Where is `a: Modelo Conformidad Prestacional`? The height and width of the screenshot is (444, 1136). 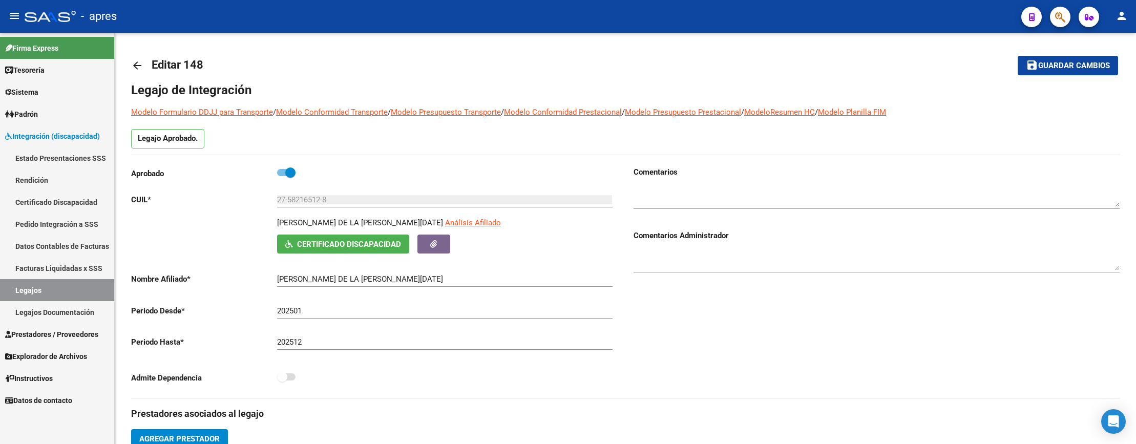
a: Modelo Conformidad Prestacional is located at coordinates (563, 112).